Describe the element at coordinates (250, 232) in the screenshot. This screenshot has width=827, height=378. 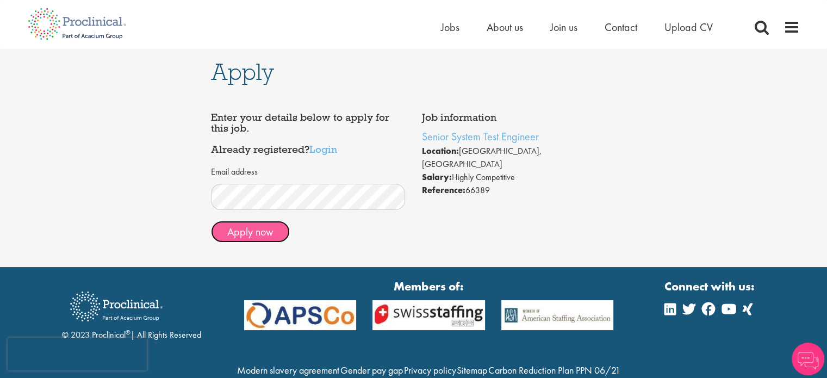
I see `button: Apply now` at that location.